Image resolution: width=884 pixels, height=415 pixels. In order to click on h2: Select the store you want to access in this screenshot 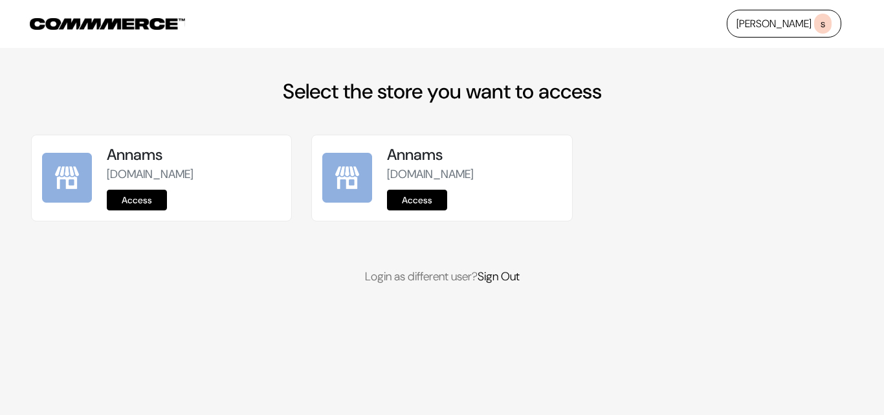, I will do `click(442, 91)`.